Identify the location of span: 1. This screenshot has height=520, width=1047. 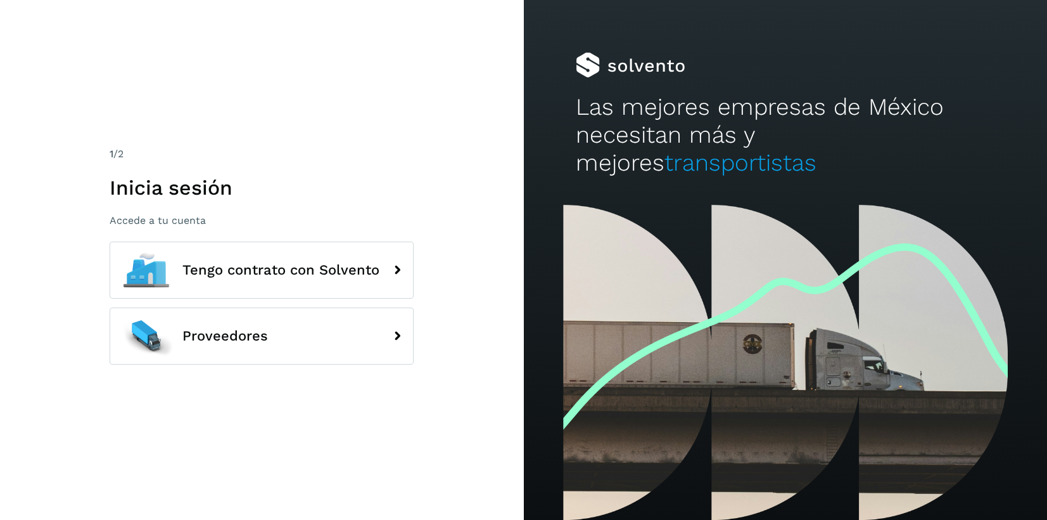
(112, 153).